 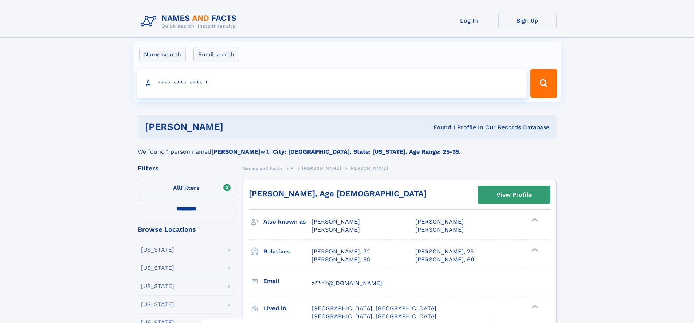 What do you see at coordinates (190, 22) in the screenshot?
I see `img: Logo Names and Facts` at bounding box center [190, 22].